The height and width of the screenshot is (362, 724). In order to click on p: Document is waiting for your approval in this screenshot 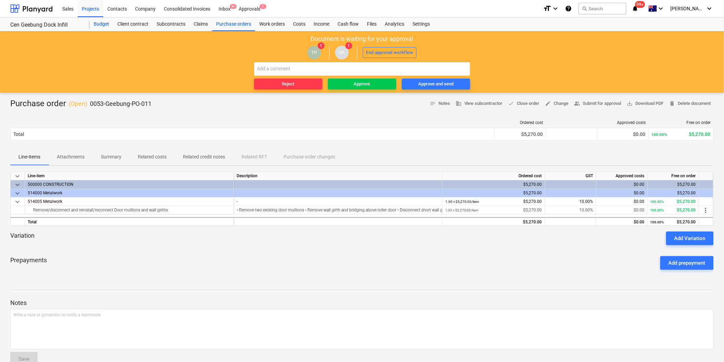, I will do `click(362, 39)`.